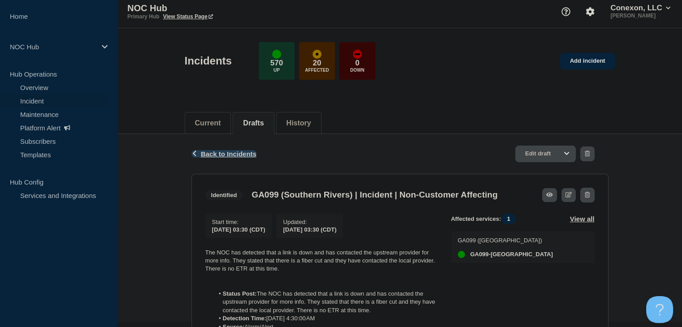 The image size is (682, 327). Describe the element at coordinates (357, 63) in the screenshot. I see `p: 0` at that location.